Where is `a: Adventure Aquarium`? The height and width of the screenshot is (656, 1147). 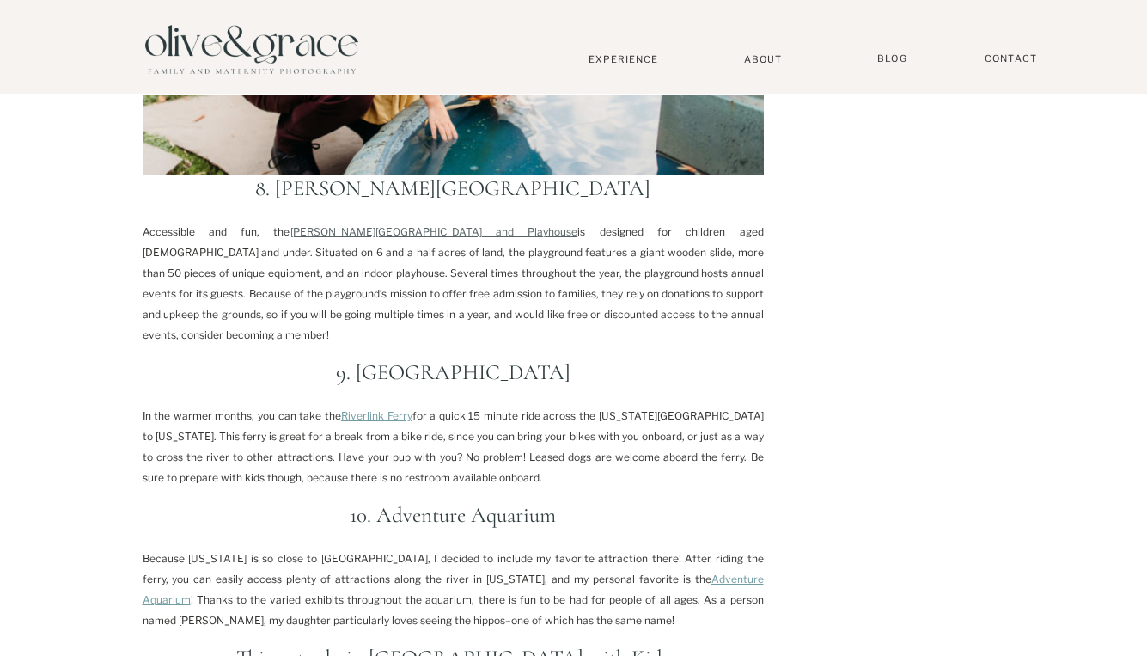 a: Adventure Aquarium is located at coordinates (453, 589).